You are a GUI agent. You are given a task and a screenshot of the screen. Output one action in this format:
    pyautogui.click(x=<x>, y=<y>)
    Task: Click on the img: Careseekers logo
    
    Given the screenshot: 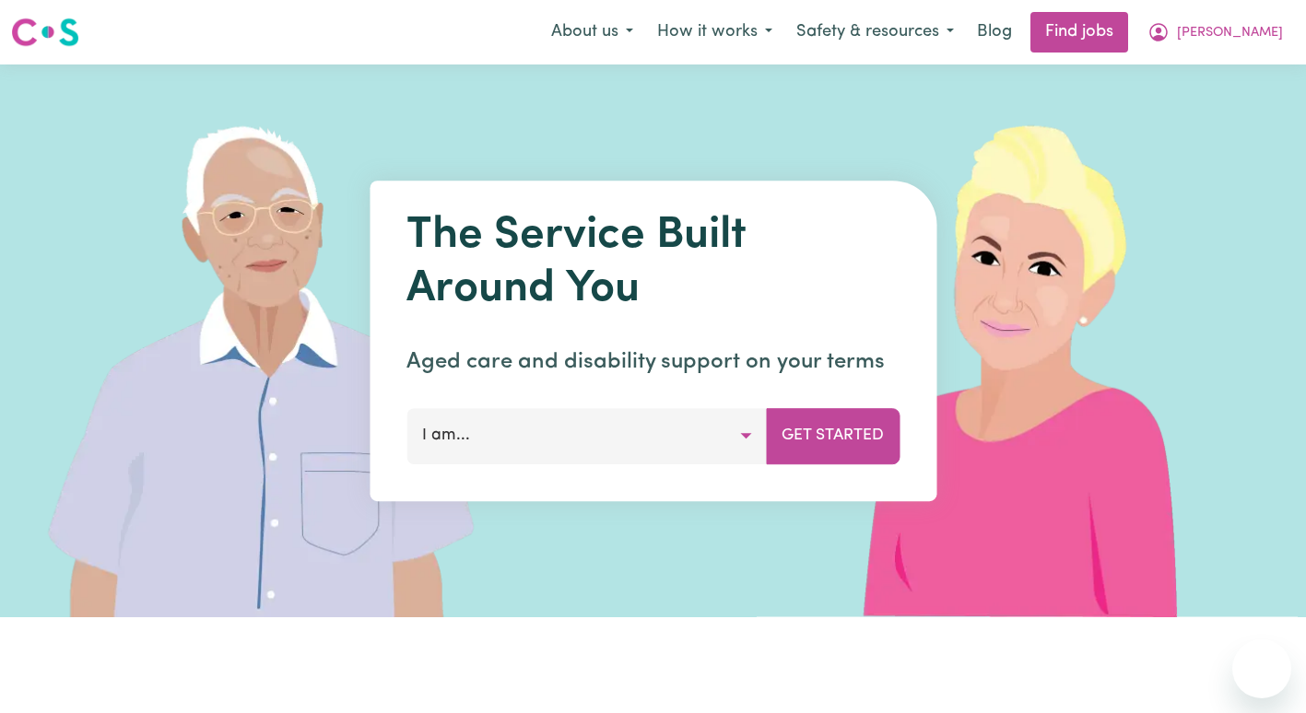 What is the action you would take?
    pyautogui.click(x=45, y=32)
    